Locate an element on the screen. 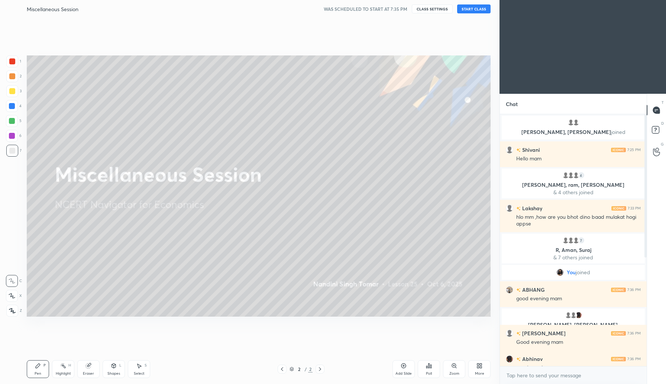 The height and width of the screenshot is (384, 666). div: 1 is located at coordinates (14, 61).